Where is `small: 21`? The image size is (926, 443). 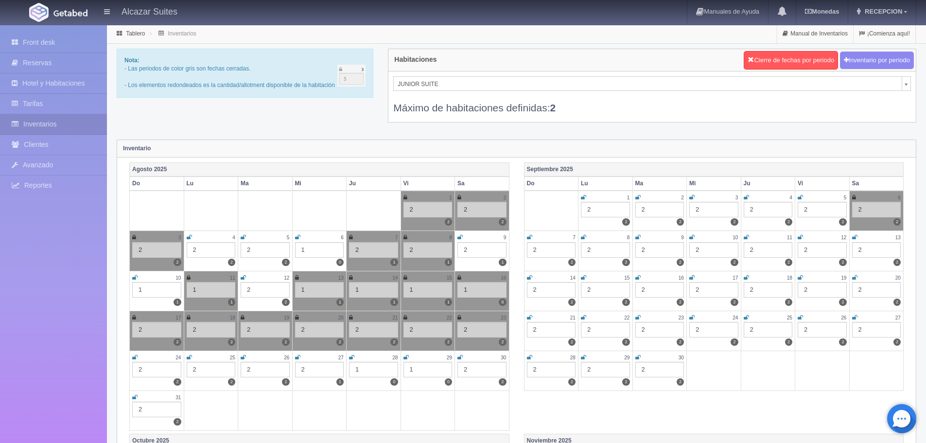 small: 21 is located at coordinates (573, 318).